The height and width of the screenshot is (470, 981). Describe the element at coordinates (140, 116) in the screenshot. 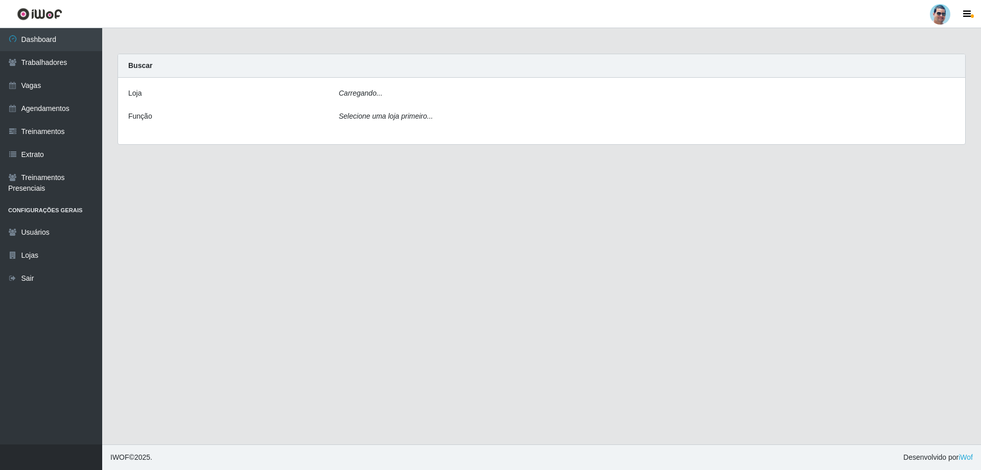

I see `label: Função` at that location.